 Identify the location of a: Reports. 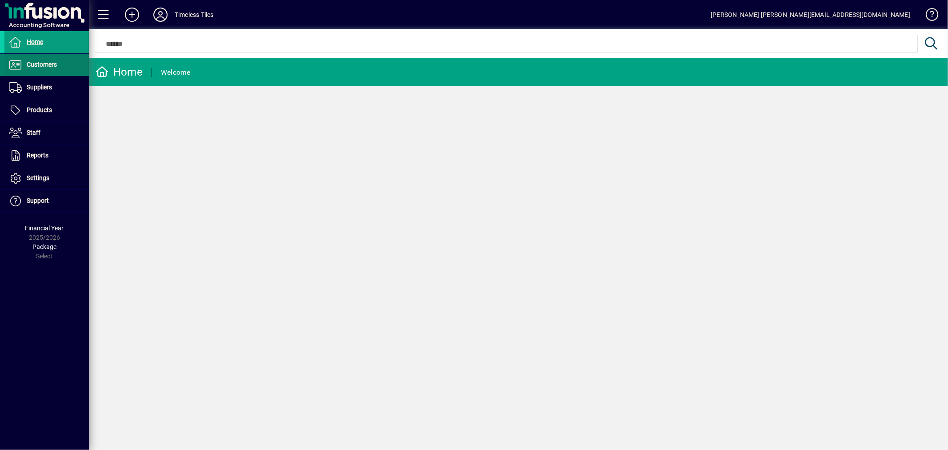
(47, 155).